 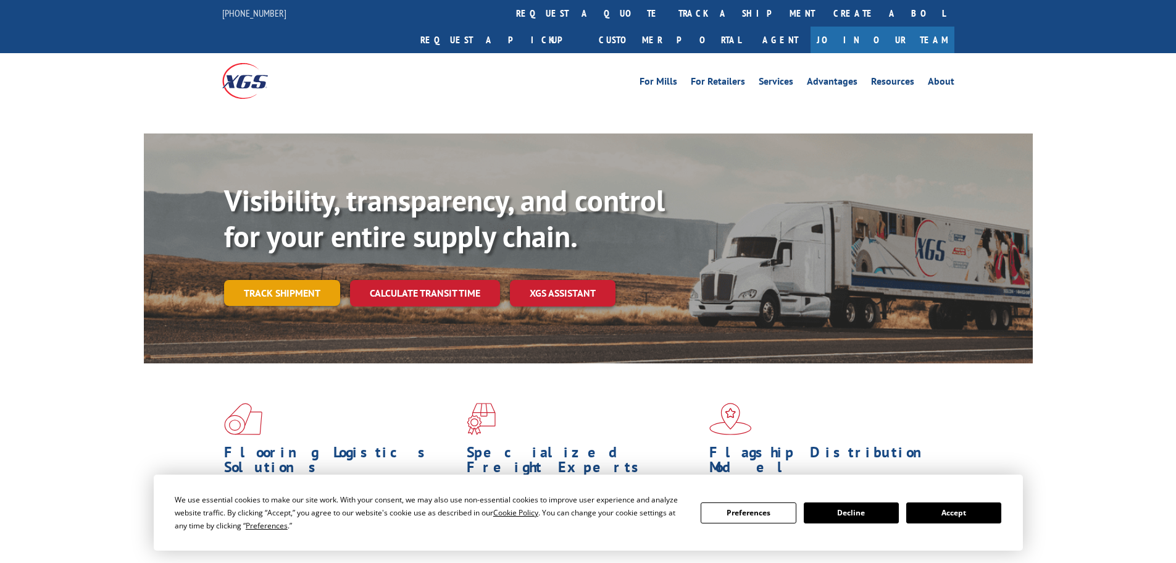 What do you see at coordinates (658, 83) in the screenshot?
I see `a: For Mills` at bounding box center [658, 83].